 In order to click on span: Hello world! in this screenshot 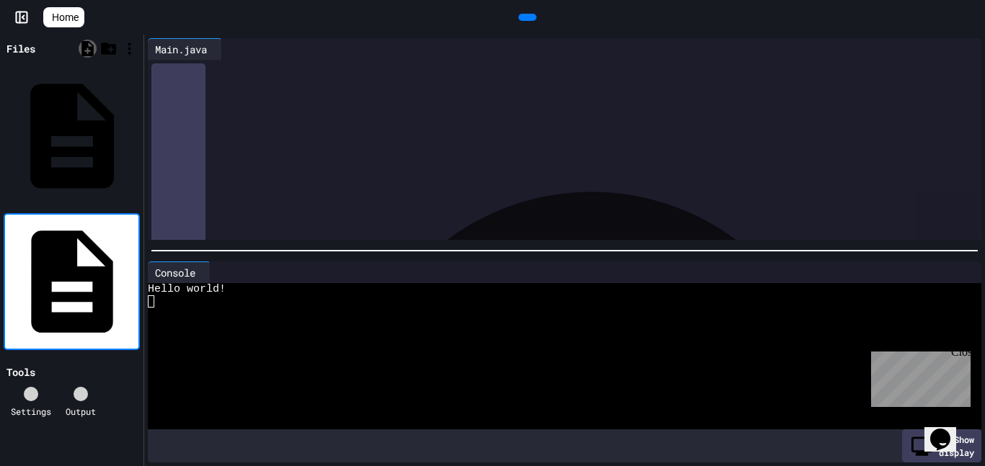, I will do `click(187, 289)`.